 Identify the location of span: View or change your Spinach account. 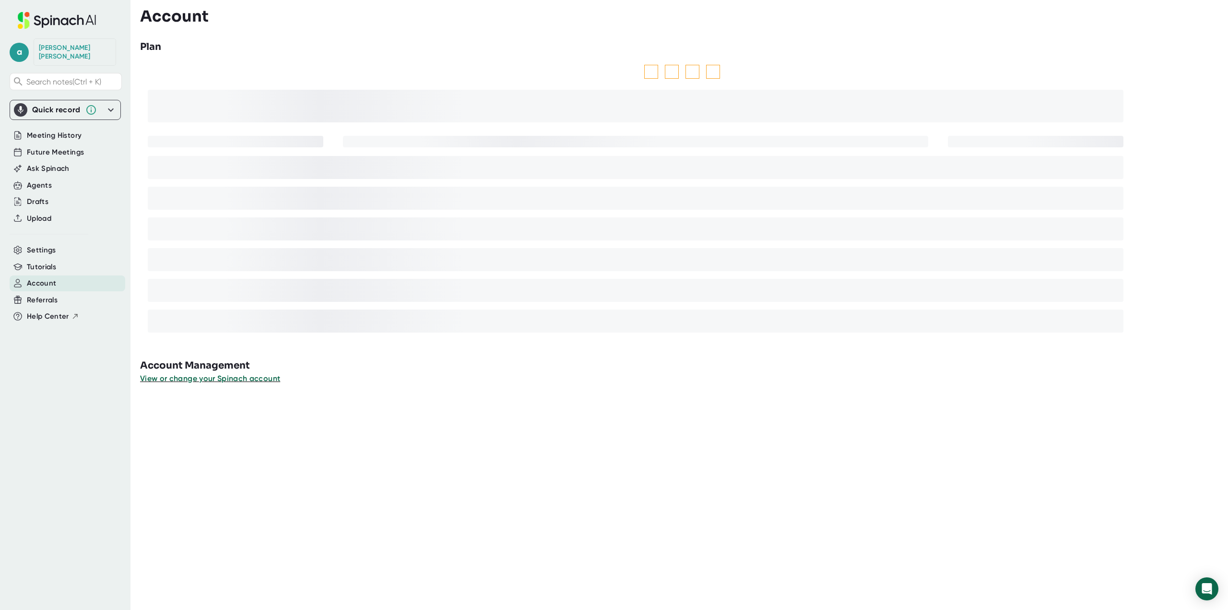
(210, 378).